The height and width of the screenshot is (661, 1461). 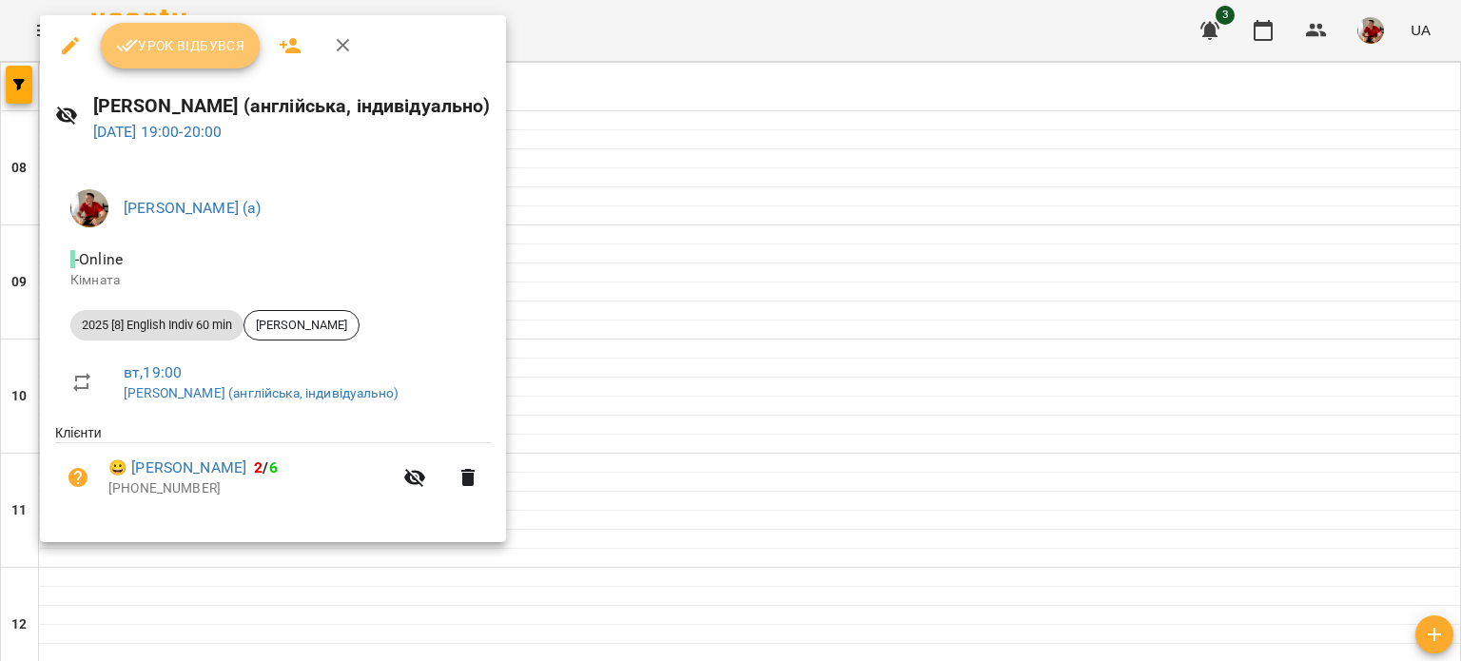 I want to click on span: 2, so click(x=258, y=467).